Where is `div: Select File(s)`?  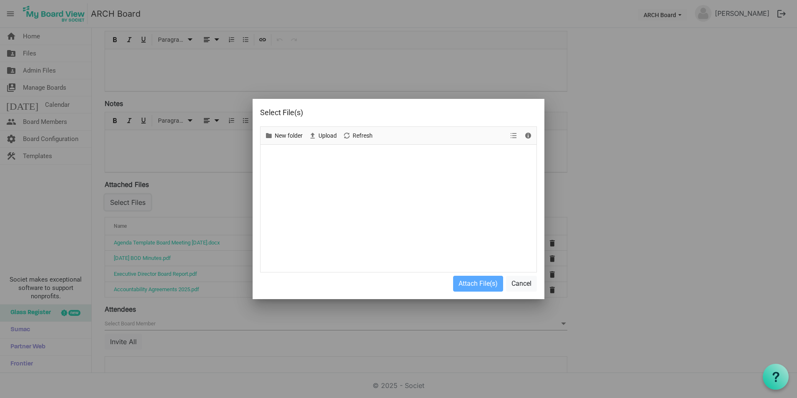
div: Select File(s) is located at coordinates (370, 113).